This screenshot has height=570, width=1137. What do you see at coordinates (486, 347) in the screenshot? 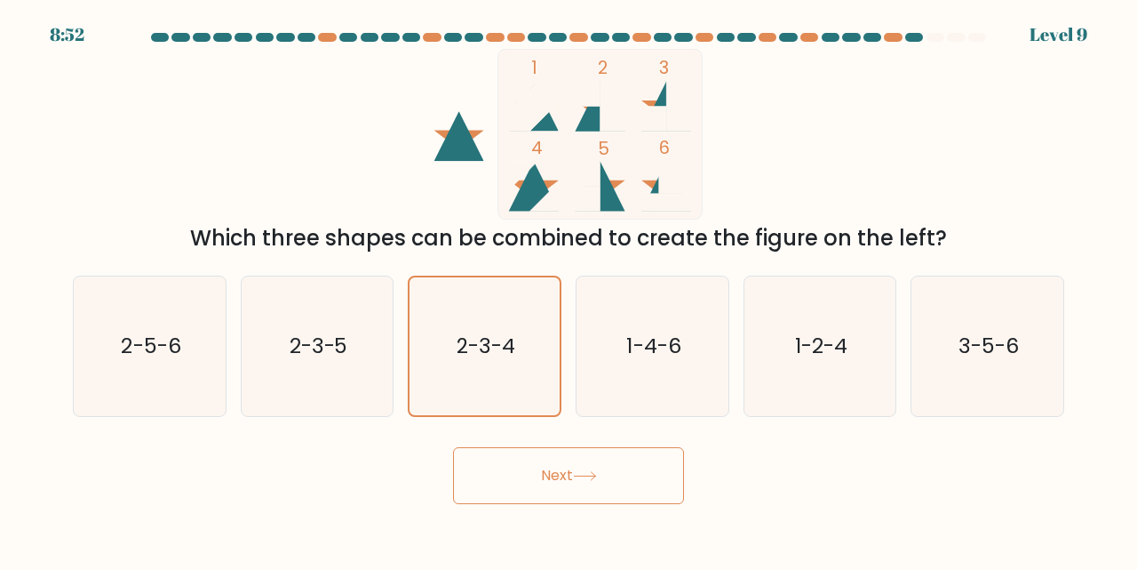
I see `text: 2-3-4` at bounding box center [486, 347].